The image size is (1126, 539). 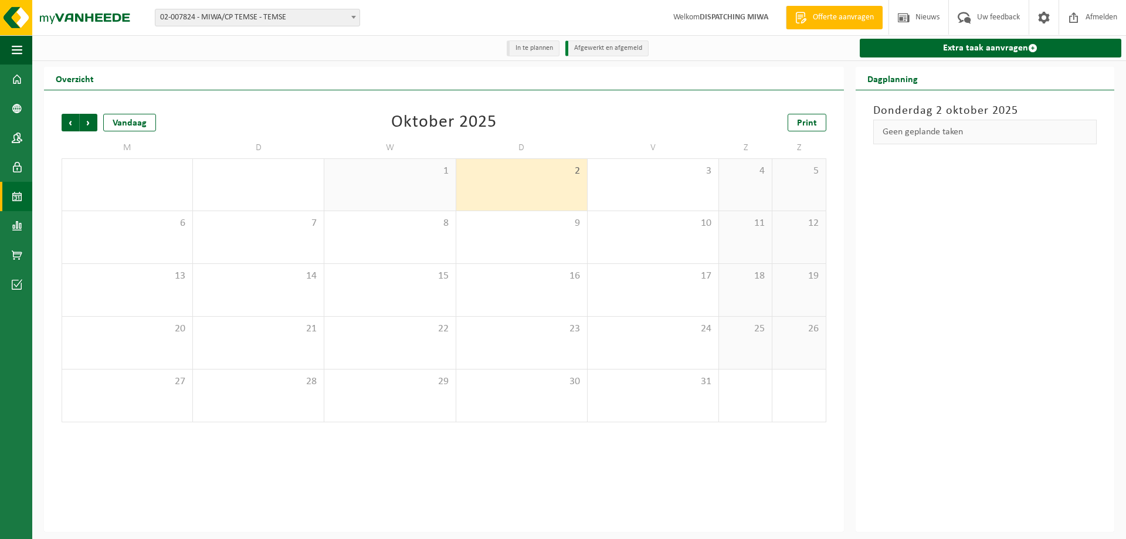 I want to click on div: Oktober 2025, so click(x=444, y=123).